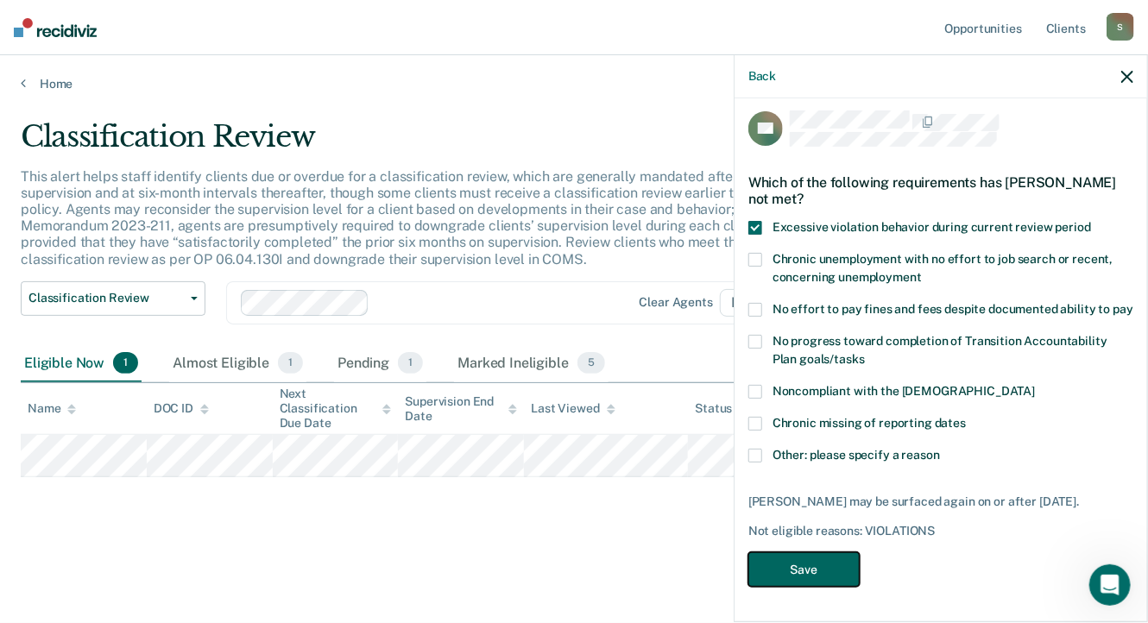 The width and height of the screenshot is (1148, 623). I want to click on button: Back, so click(762, 76).